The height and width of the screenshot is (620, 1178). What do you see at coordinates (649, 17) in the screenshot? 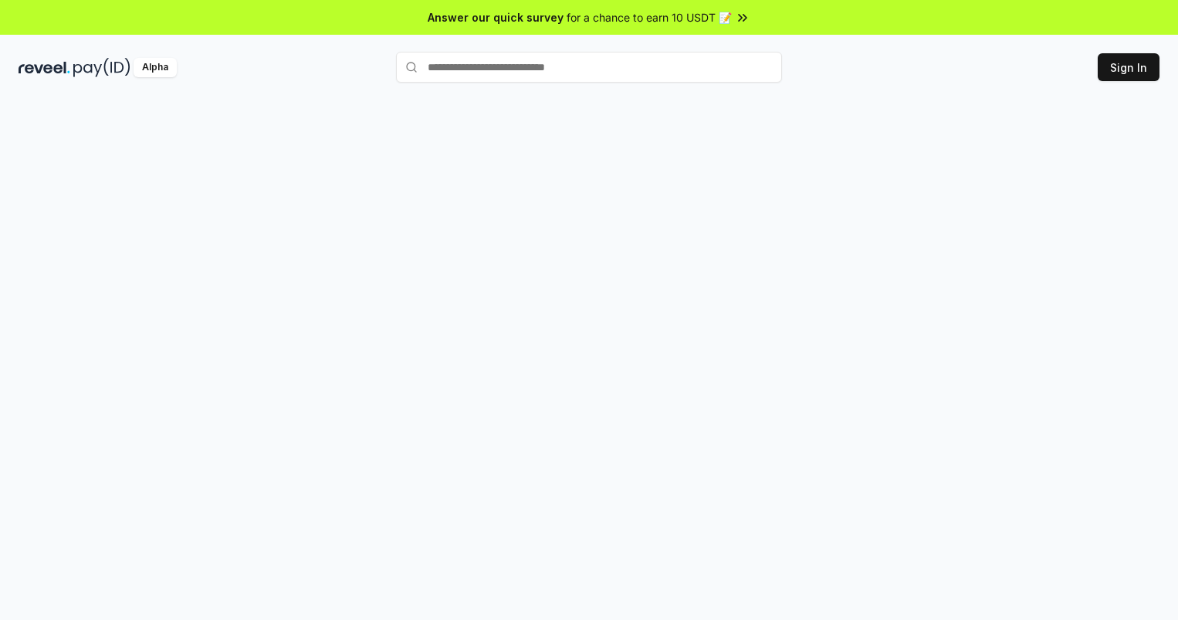
I see `span: for a chance to earn 10 USDT 📝` at bounding box center [649, 17].